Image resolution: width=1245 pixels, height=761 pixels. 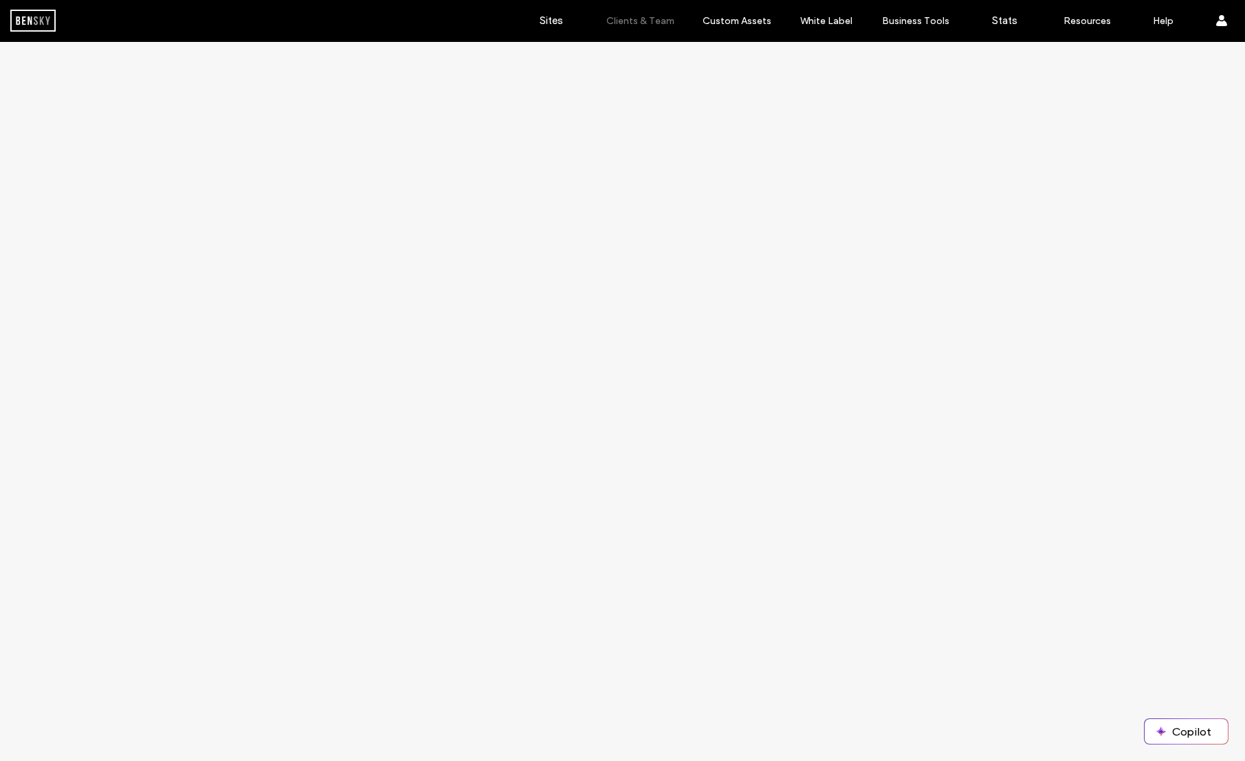 What do you see at coordinates (640, 21) in the screenshot?
I see `label: Clients & Team` at bounding box center [640, 21].